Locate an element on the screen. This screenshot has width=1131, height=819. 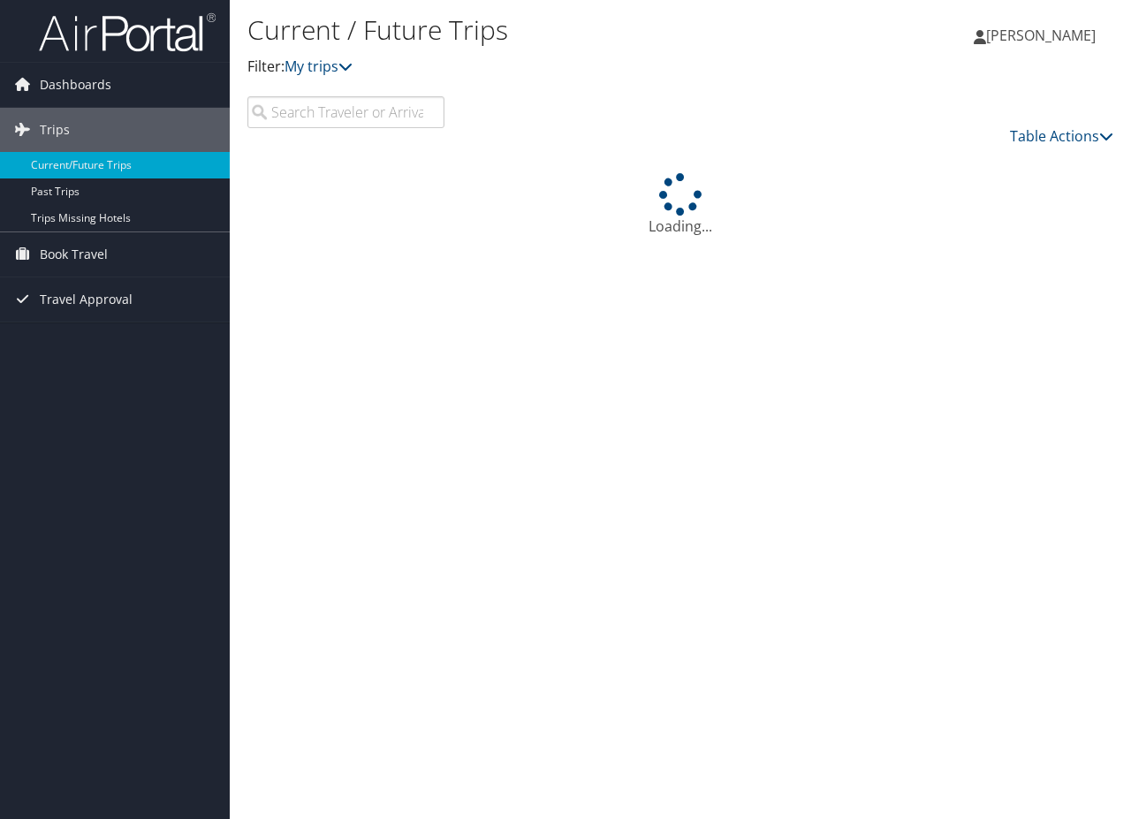
span: Book Travel is located at coordinates (73, 255).